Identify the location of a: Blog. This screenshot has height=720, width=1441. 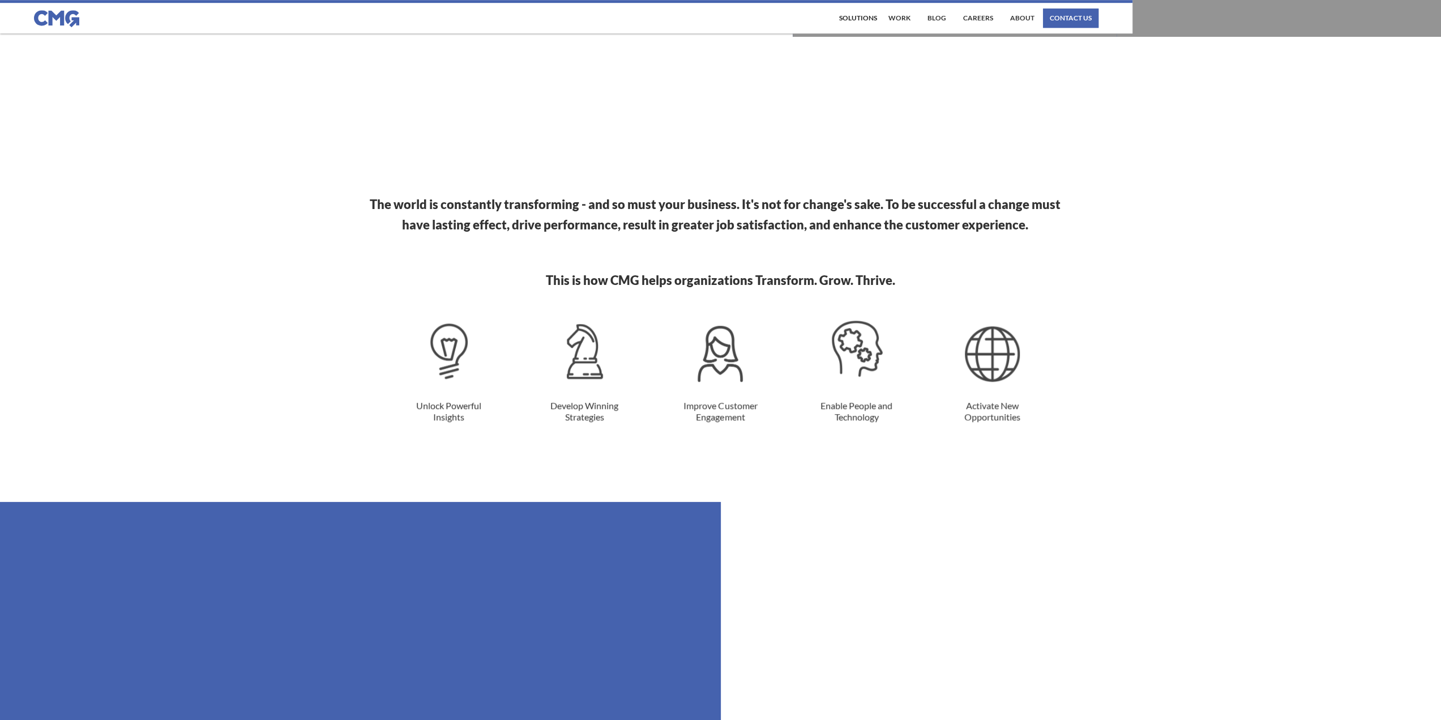
(937, 18).